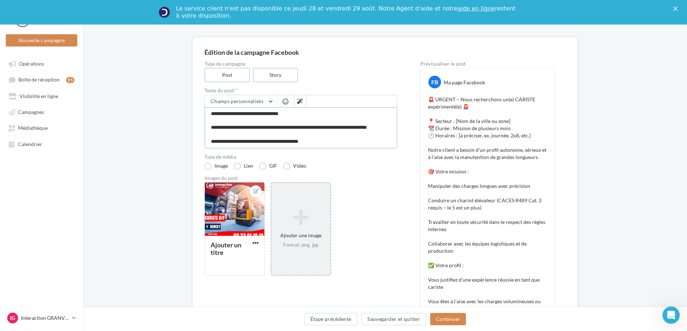 This screenshot has height=331, width=687. I want to click on label: Type de campagne, so click(301, 64).